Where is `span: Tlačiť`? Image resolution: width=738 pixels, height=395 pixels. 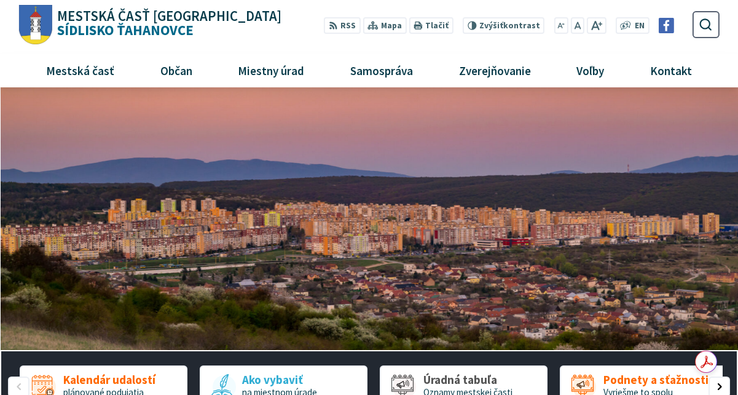
span: Tlačiť is located at coordinates (437, 26).